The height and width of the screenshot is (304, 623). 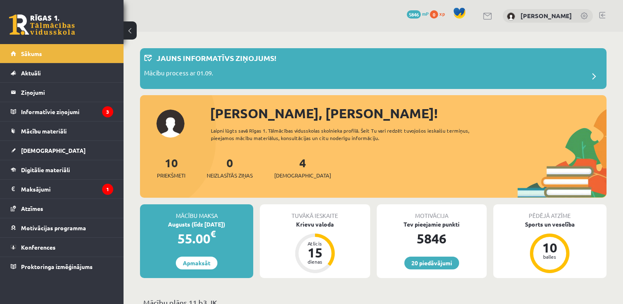 What do you see at coordinates (171, 175) in the screenshot?
I see `span: Priekšmeti` at bounding box center [171, 175].